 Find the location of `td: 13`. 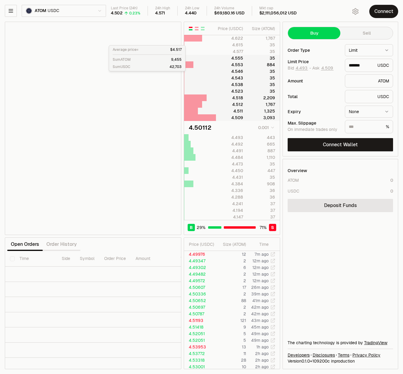

td: 13 is located at coordinates (231, 347).